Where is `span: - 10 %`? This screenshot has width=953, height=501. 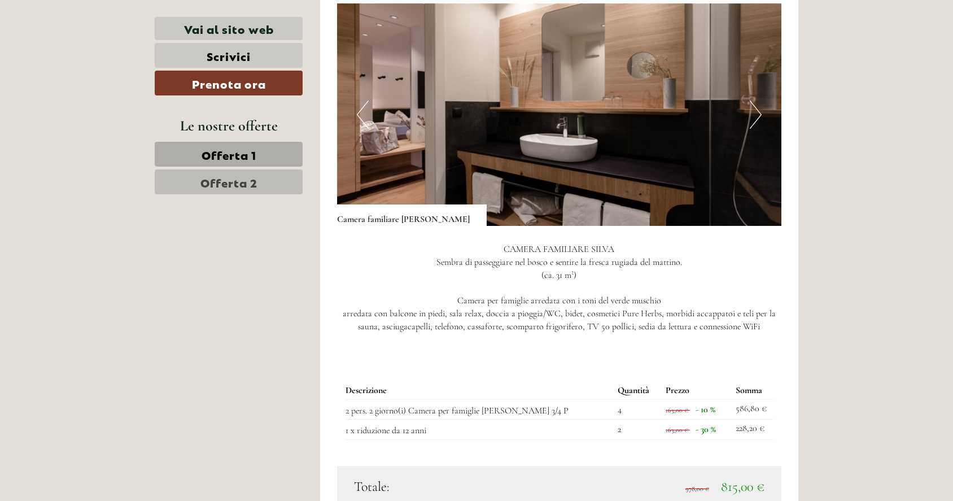
span: - 10 % is located at coordinates (705, 409).